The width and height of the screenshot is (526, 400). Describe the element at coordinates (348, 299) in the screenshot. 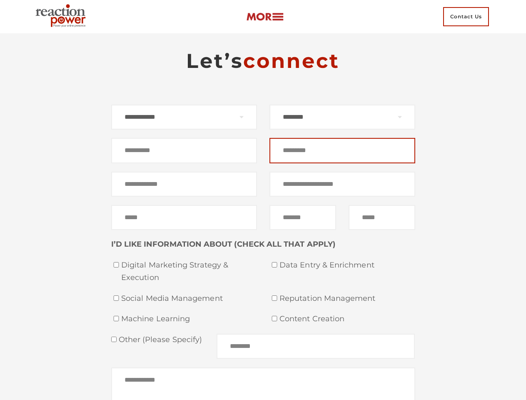

I see `span: Reputation Management` at that location.